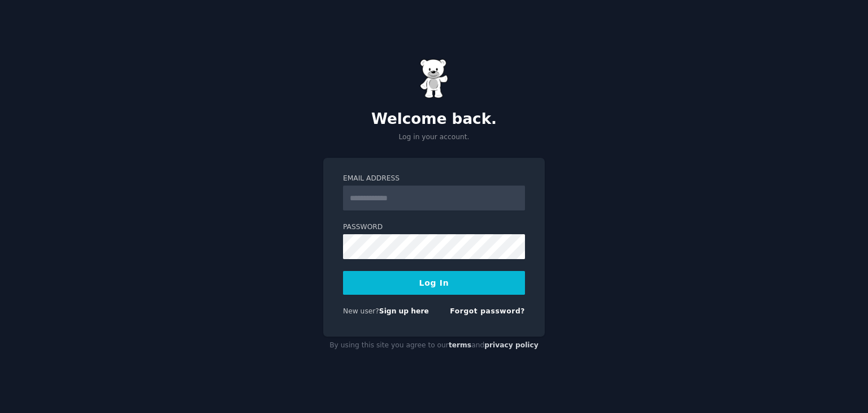  I want to click on label: Password, so click(434, 227).